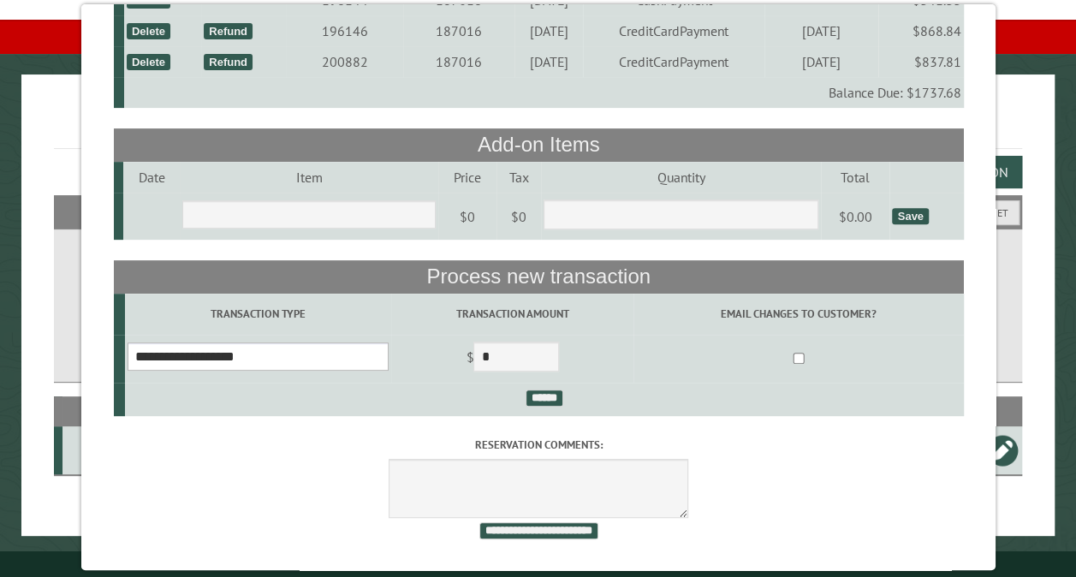 The height and width of the screenshot is (577, 1076). I want to click on td: Balance Due: $1737.68, so click(543, 92).